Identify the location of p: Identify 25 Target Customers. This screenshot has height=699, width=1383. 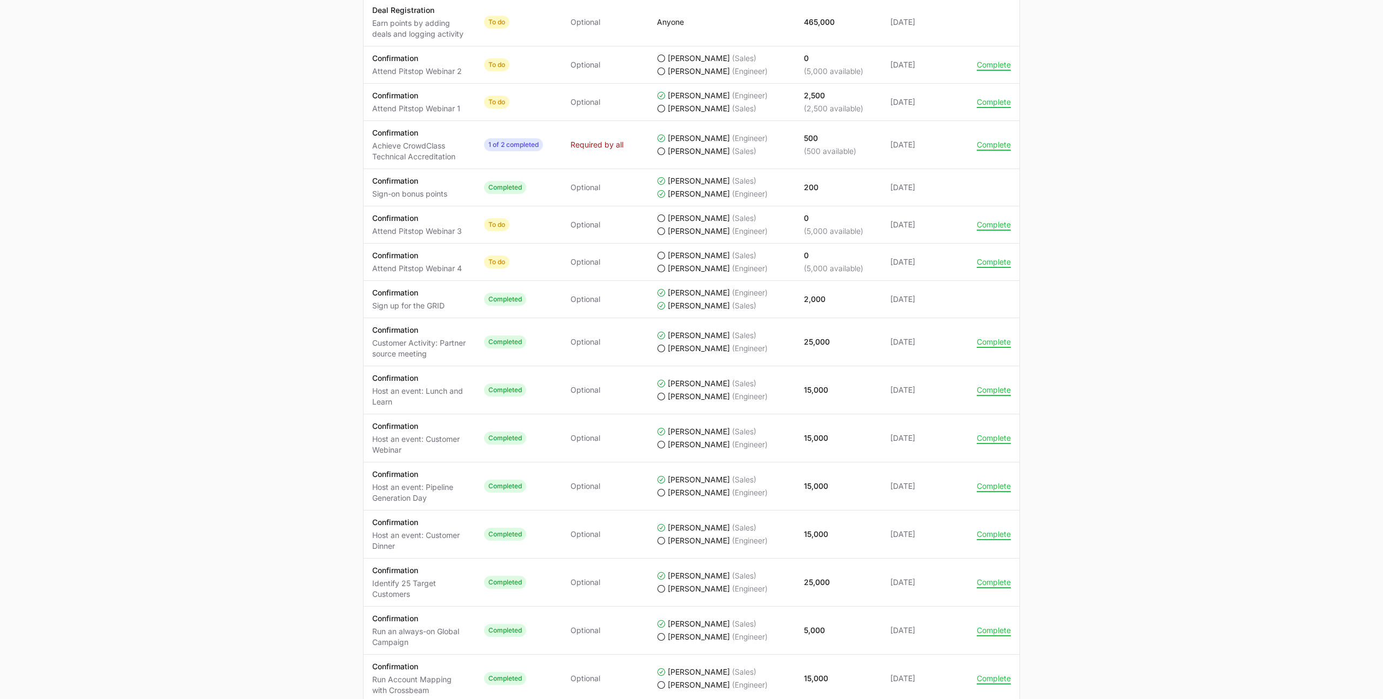
(419, 589).